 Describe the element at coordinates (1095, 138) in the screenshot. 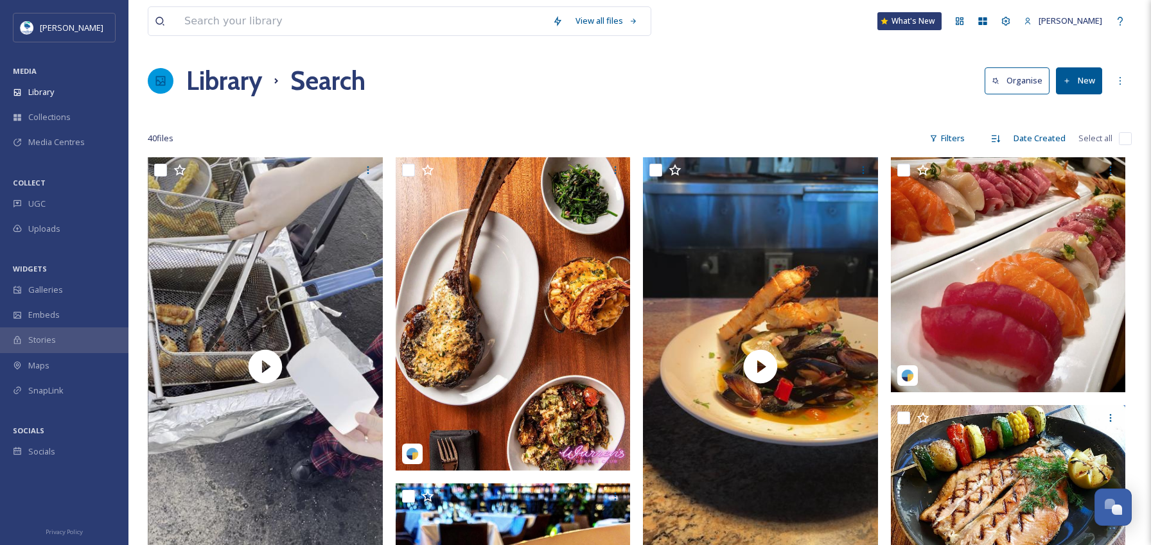

I see `span: Select all` at that location.